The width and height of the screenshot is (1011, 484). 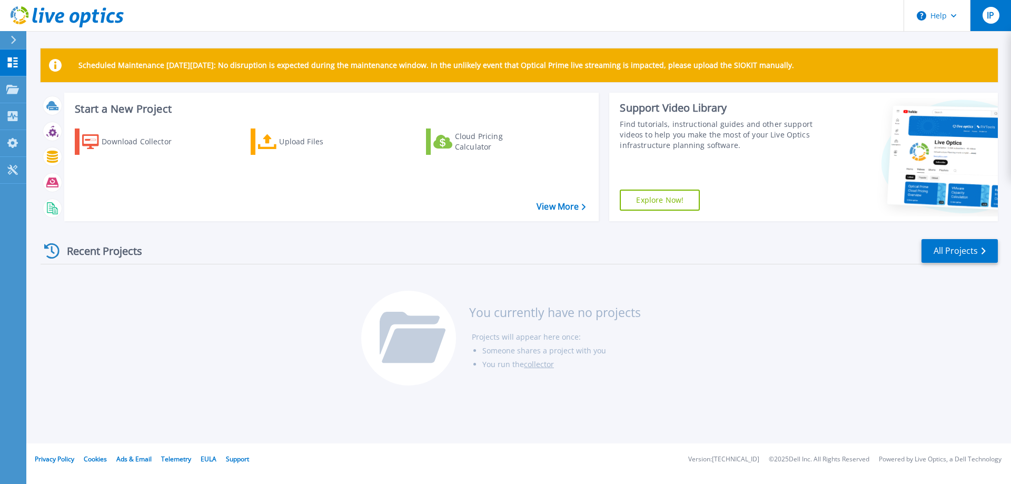 What do you see at coordinates (95, 459) in the screenshot?
I see `a: Cookies` at bounding box center [95, 459].